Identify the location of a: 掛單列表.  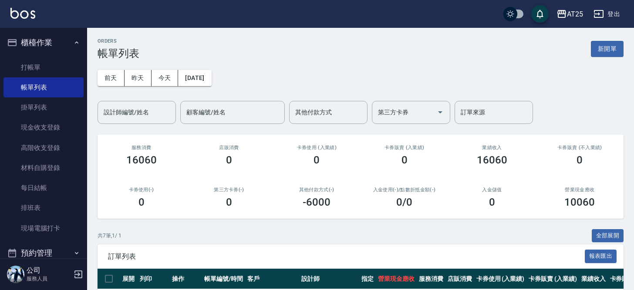
(44, 108).